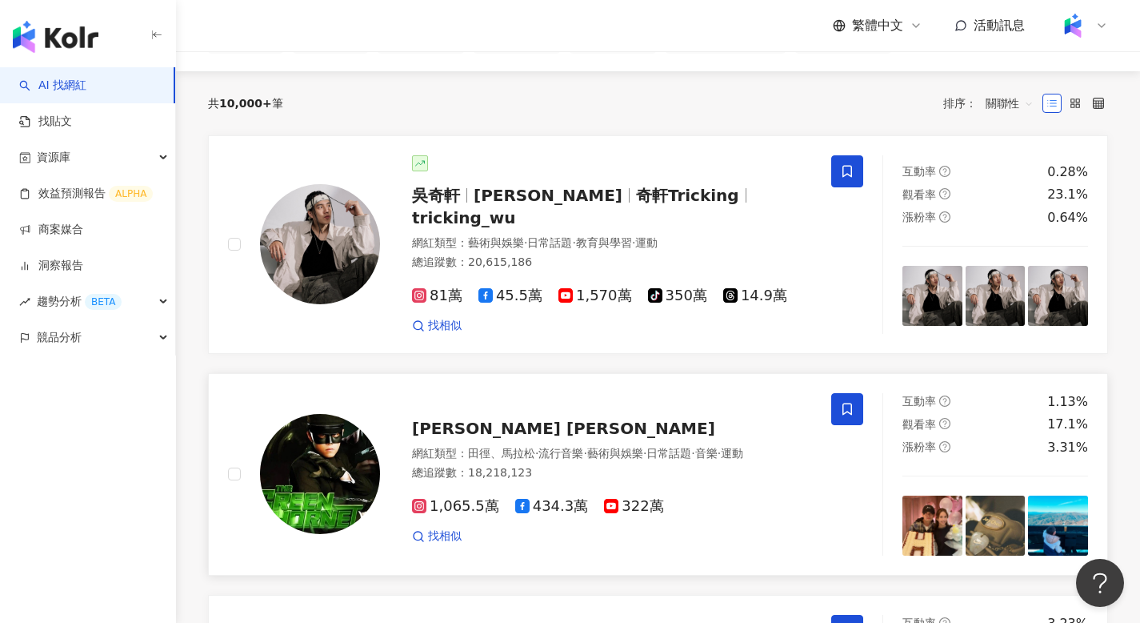 Image resolution: width=1140 pixels, height=623 pixels. I want to click on div: 23.1%, so click(1068, 194).